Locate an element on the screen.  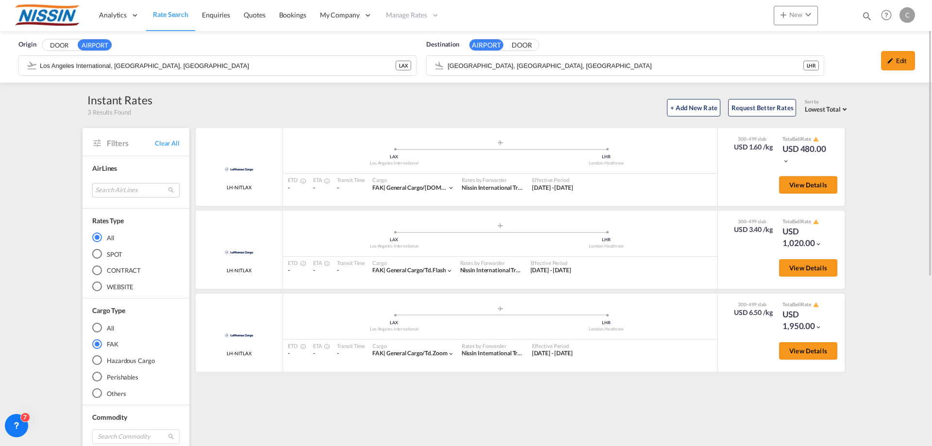
span: Manage Rates is located at coordinates (406, 15).